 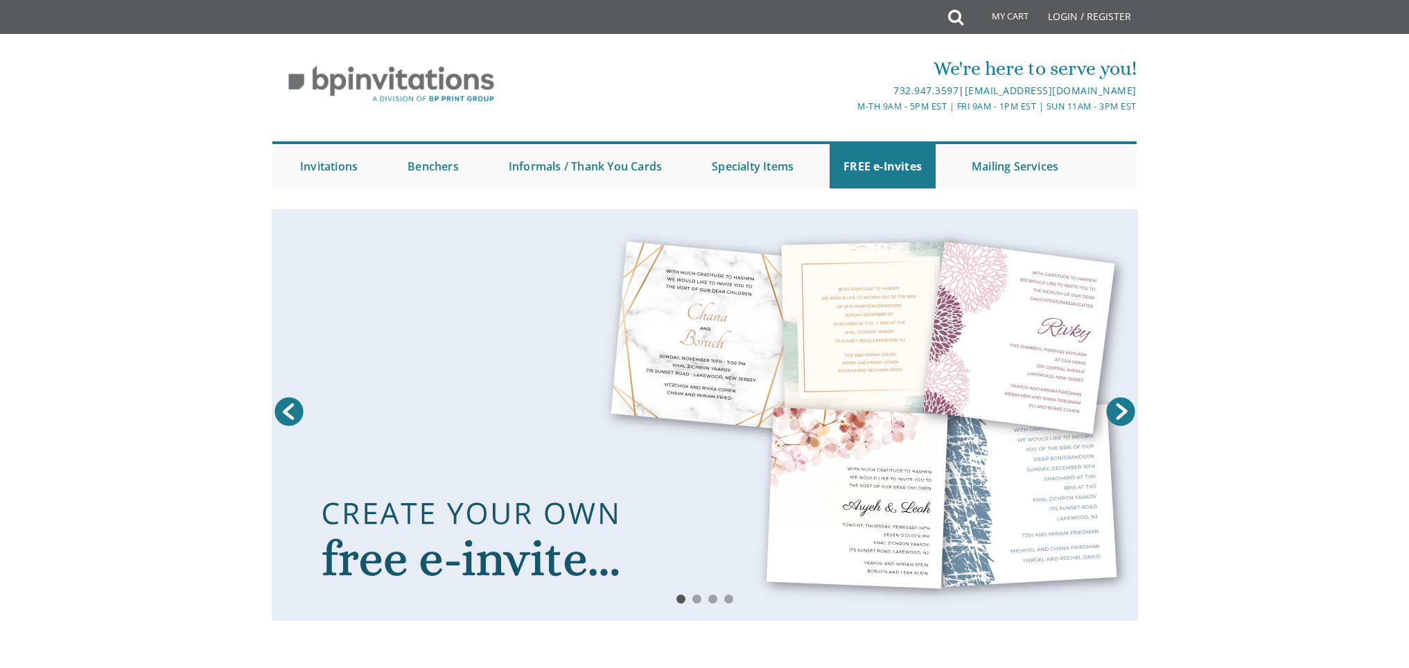 What do you see at coordinates (329, 166) in the screenshot?
I see `a: Invitations` at bounding box center [329, 166].